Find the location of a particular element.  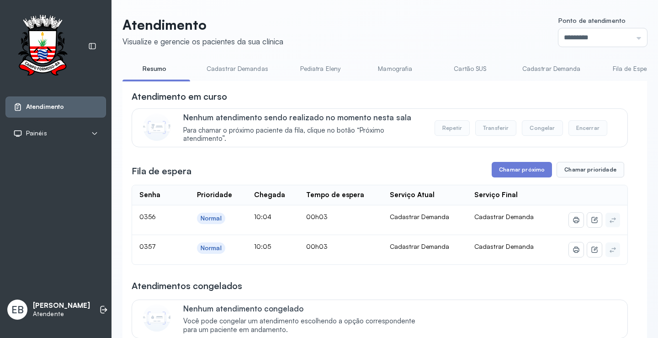

span: 0356 is located at coordinates (148, 216).